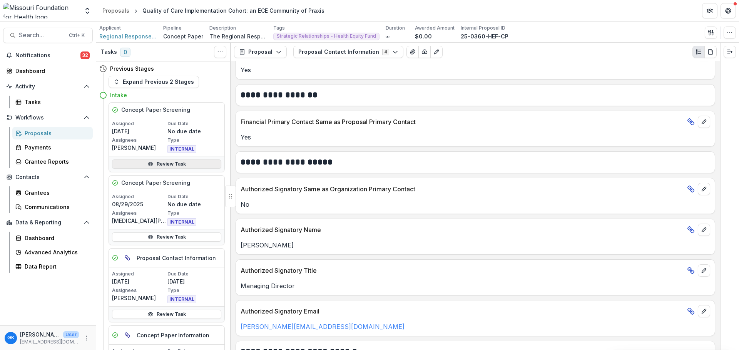 This screenshot has width=739, height=350. What do you see at coordinates (125, 52) in the screenshot?
I see `span: 0` at bounding box center [125, 52].